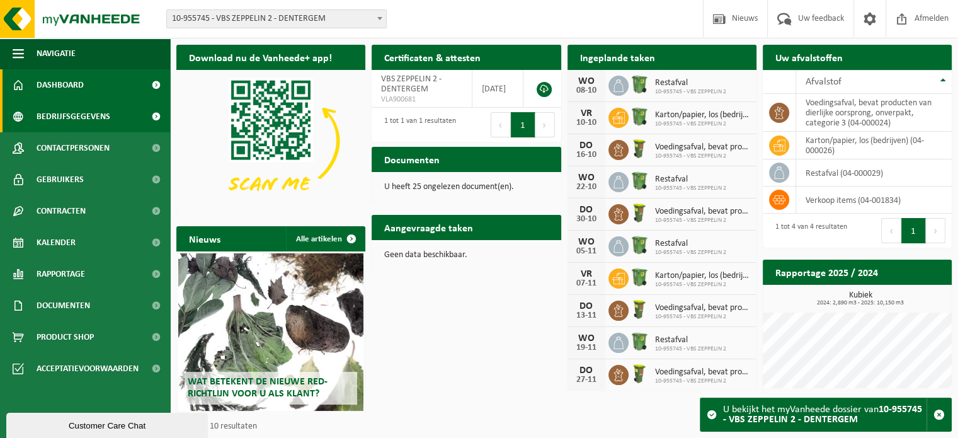 This screenshot has width=958, height=438. Describe the element at coordinates (873, 173) in the screenshot. I see `td: restafval (04-000029)` at that location.